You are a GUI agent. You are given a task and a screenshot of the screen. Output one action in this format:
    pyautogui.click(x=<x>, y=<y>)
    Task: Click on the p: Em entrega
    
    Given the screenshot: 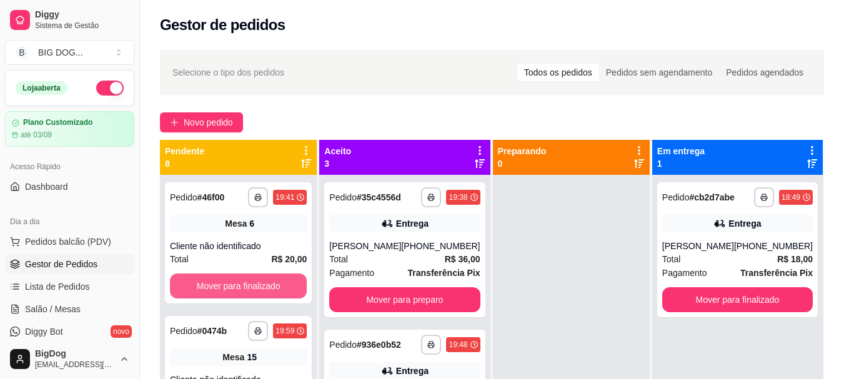 What is the action you would take?
    pyautogui.click(x=681, y=151)
    